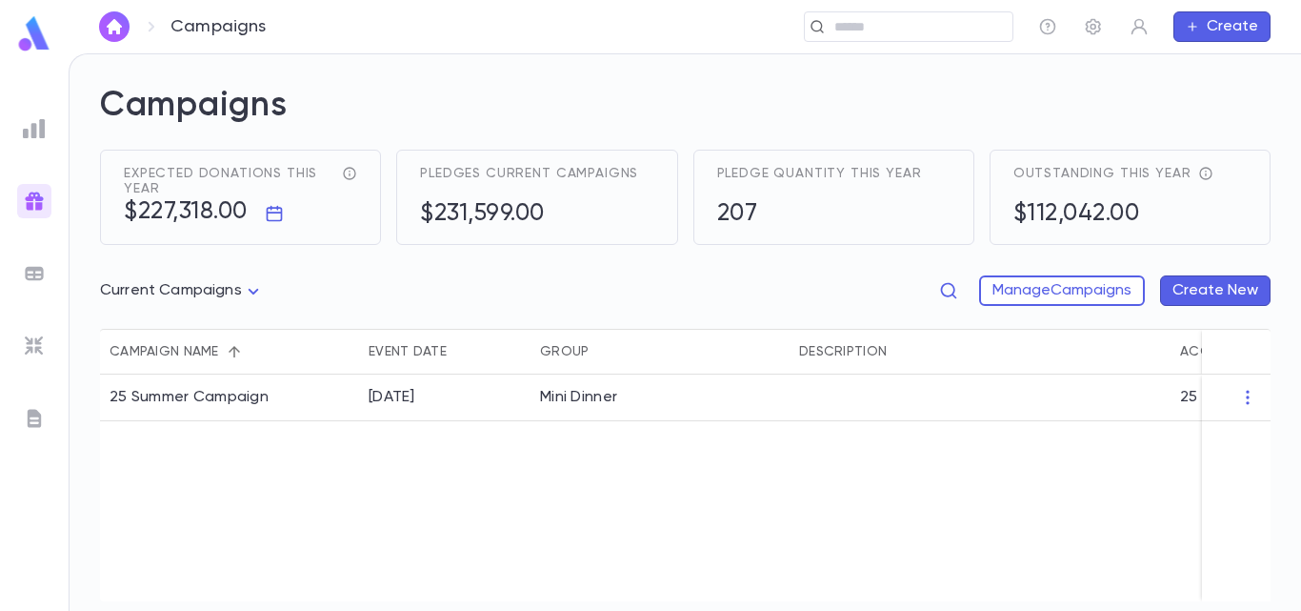 The width and height of the screenshot is (1301, 611). I want to click on img: reports_grey.c525e4749d1bce6a11f5fe2a8de1b229.svg, so click(34, 129).